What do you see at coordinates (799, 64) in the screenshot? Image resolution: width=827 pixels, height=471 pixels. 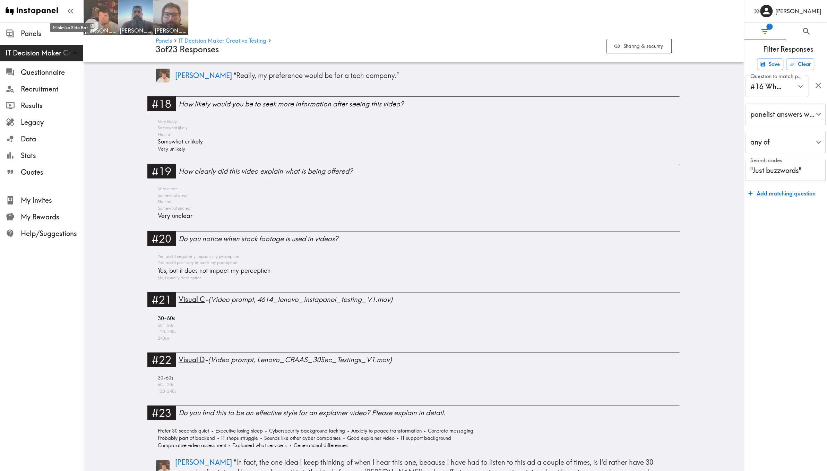 I see `button: Clear all filters` at bounding box center [799, 64].